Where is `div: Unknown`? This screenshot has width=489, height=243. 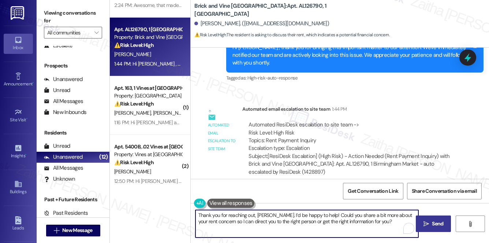 div: Unknown is located at coordinates (59, 179).